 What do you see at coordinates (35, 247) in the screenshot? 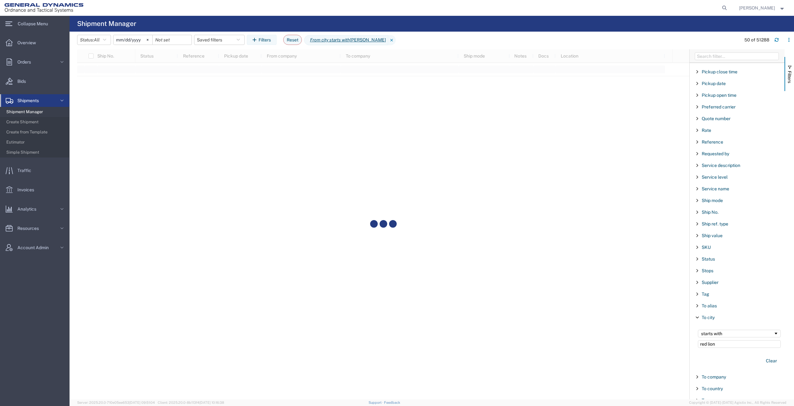
I see `a: Account Admin` at bounding box center [35, 247].